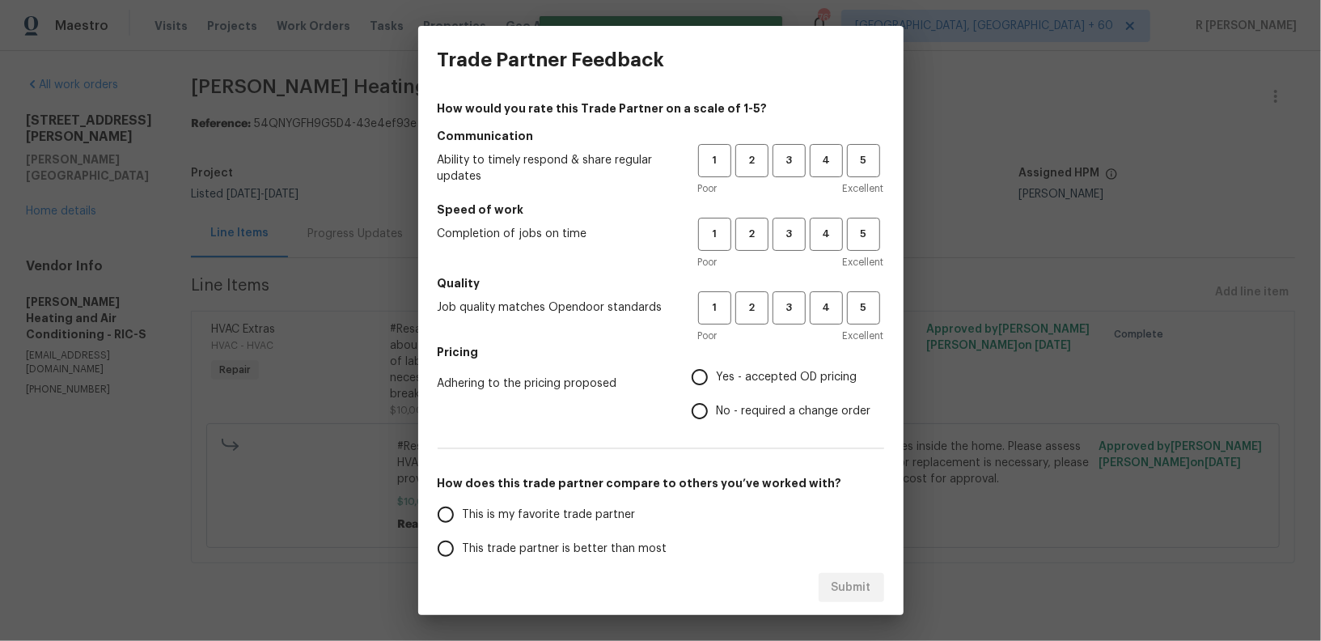 This screenshot has width=1321, height=641. Describe the element at coordinates (555, 234) in the screenshot. I see `span: Completion of jobs on time` at that location.